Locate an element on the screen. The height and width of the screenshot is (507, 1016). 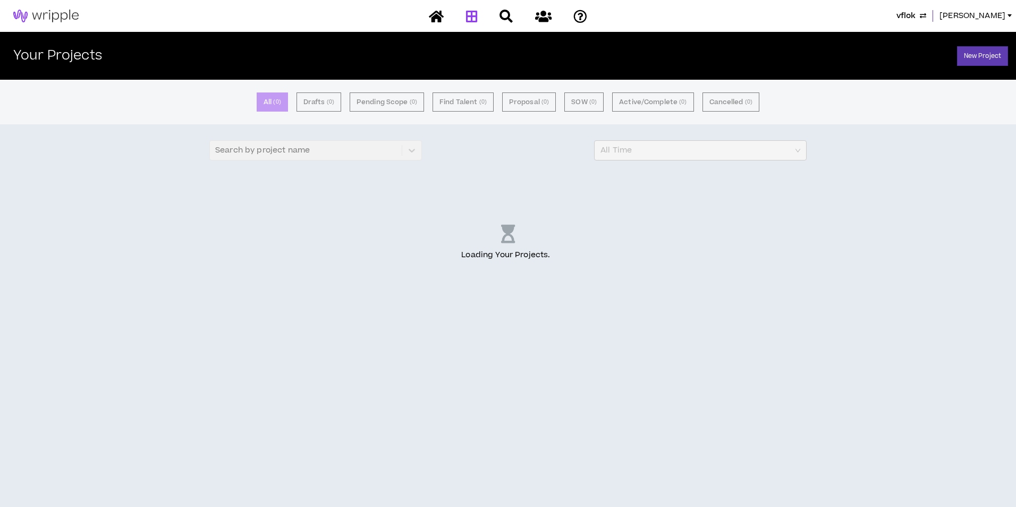
button: Drafts (0) is located at coordinates (319, 102).